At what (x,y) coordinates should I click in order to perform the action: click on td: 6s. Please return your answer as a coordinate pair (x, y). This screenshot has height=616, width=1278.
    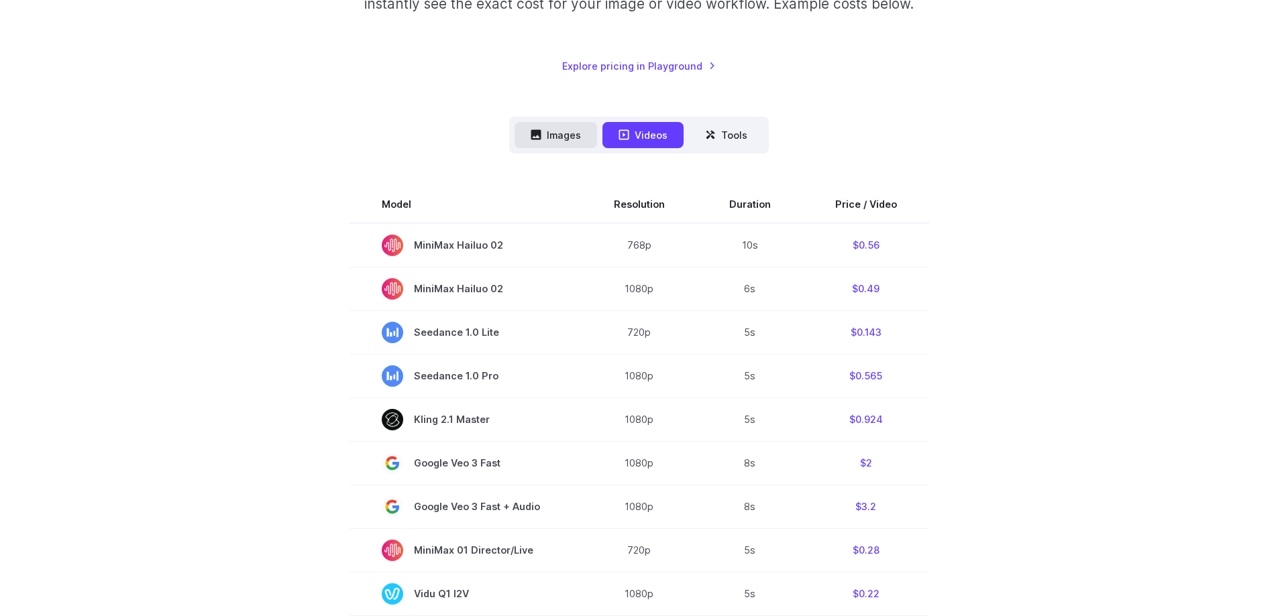
    Looking at the image, I should click on (750, 288).